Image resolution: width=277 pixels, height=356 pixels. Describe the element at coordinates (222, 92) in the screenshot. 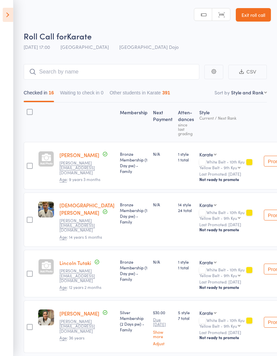

I see `label: Sort by` at that location.